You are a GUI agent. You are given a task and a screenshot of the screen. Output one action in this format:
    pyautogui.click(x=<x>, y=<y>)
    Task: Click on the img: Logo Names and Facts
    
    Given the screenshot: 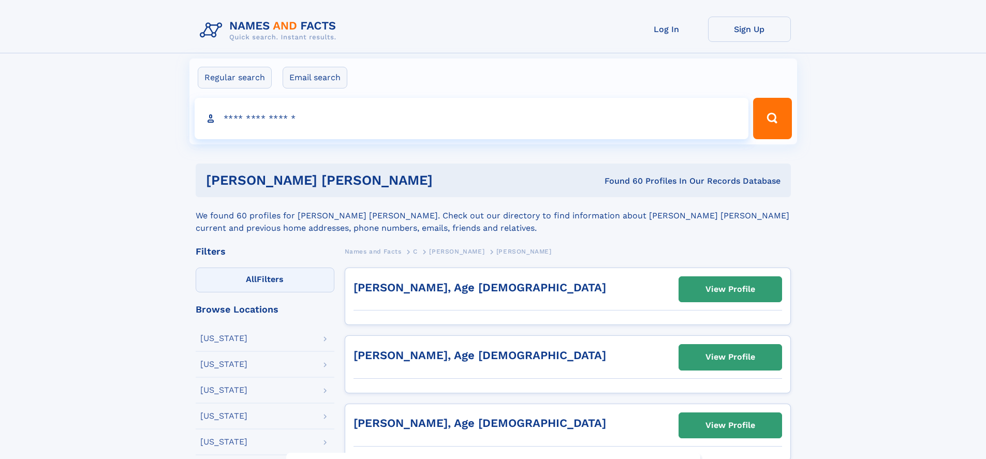 What is the action you would take?
    pyautogui.click(x=270, y=31)
    